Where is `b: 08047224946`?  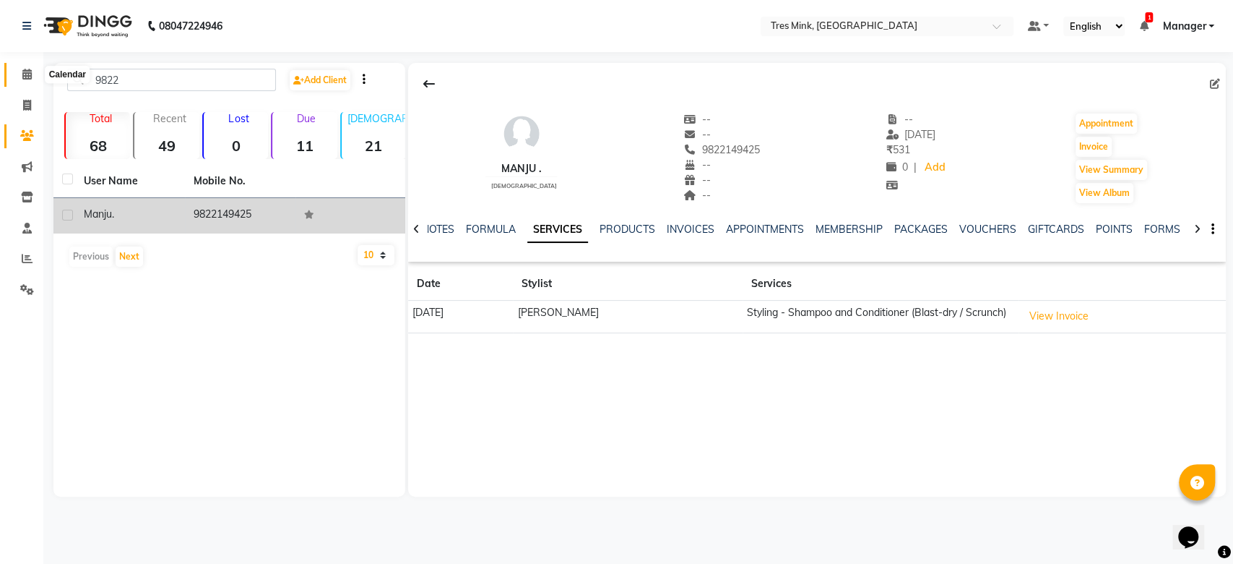 b: 08047224946 is located at coordinates (191, 26).